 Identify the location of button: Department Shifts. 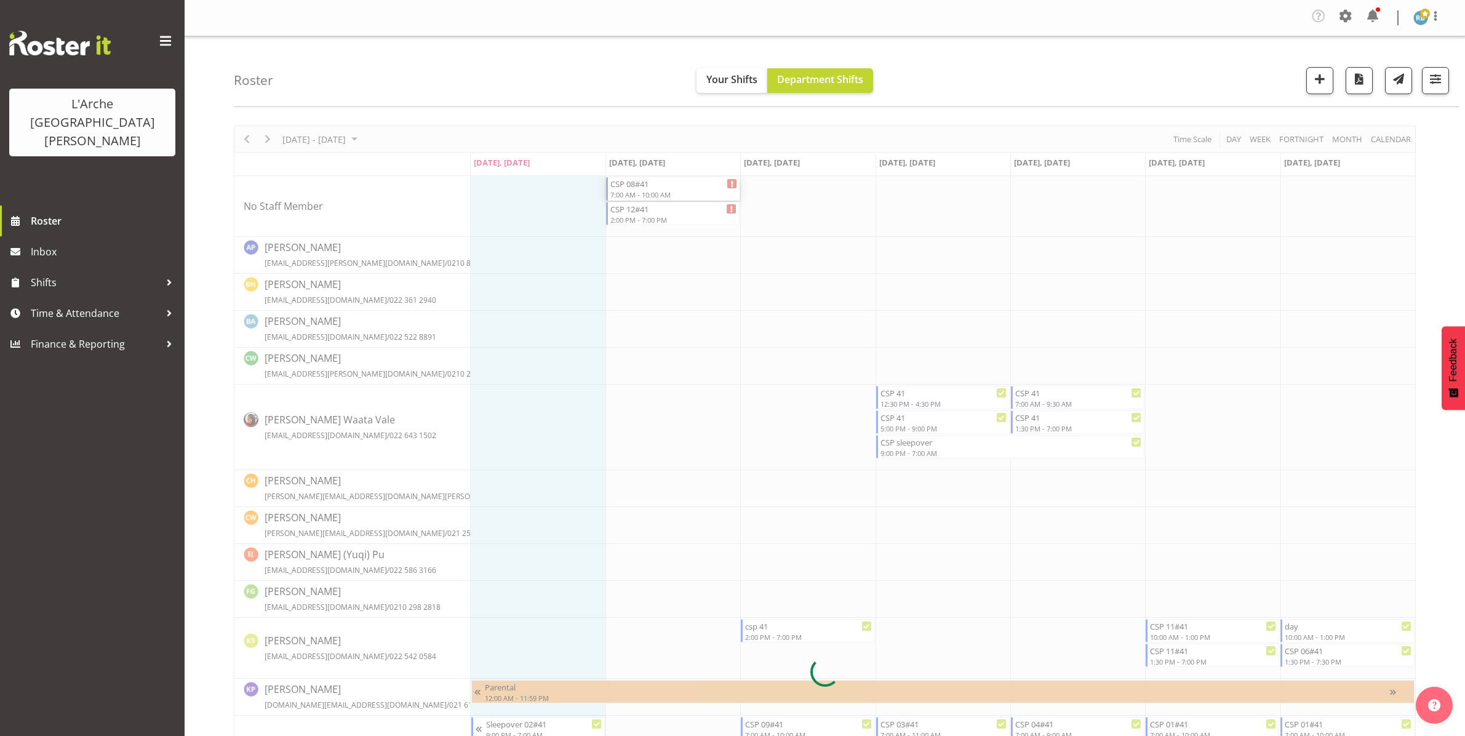
(820, 81).